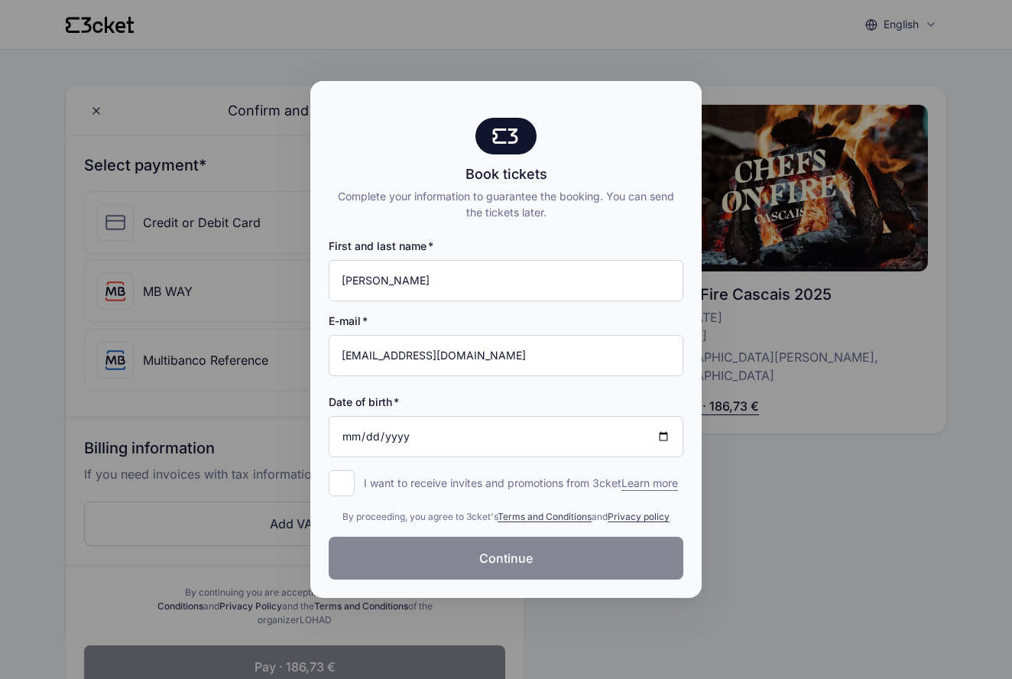 The image size is (1012, 679). Describe the element at coordinates (381, 246) in the screenshot. I see `label: First and last name` at that location.